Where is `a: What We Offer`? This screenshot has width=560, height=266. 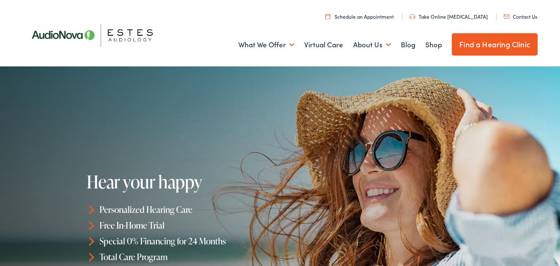 a: What We Offer is located at coordinates (266, 45).